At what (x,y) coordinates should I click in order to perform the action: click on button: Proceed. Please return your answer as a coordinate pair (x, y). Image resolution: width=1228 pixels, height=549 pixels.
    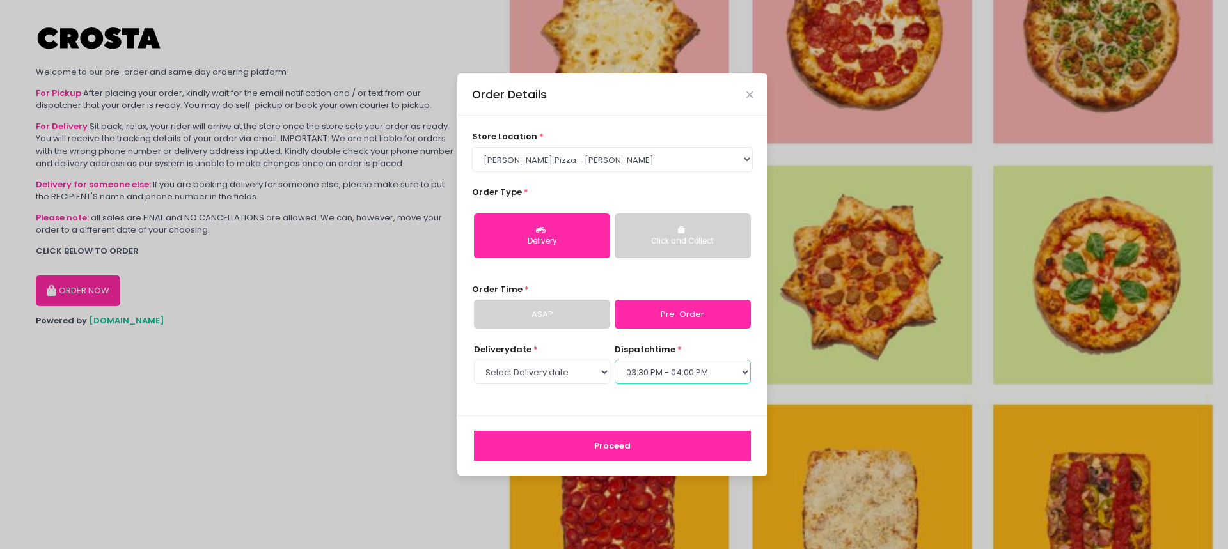
    Looking at the image, I should click on (612, 446).